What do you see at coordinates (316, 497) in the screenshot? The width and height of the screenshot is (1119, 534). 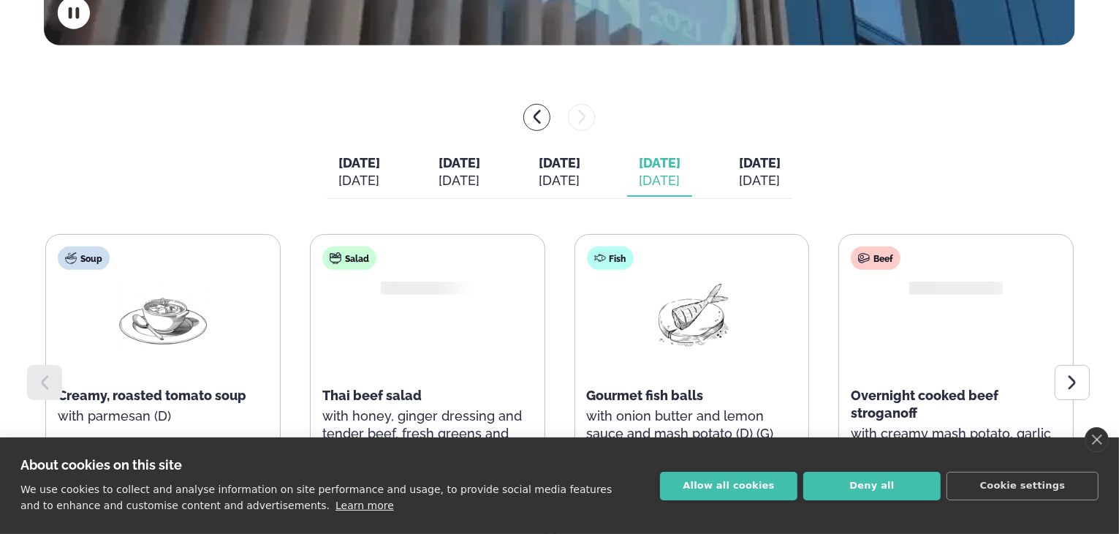 I see `p: We use cookies to collect and analyse information on site performance and usage, to provide socia...` at bounding box center [316, 497].